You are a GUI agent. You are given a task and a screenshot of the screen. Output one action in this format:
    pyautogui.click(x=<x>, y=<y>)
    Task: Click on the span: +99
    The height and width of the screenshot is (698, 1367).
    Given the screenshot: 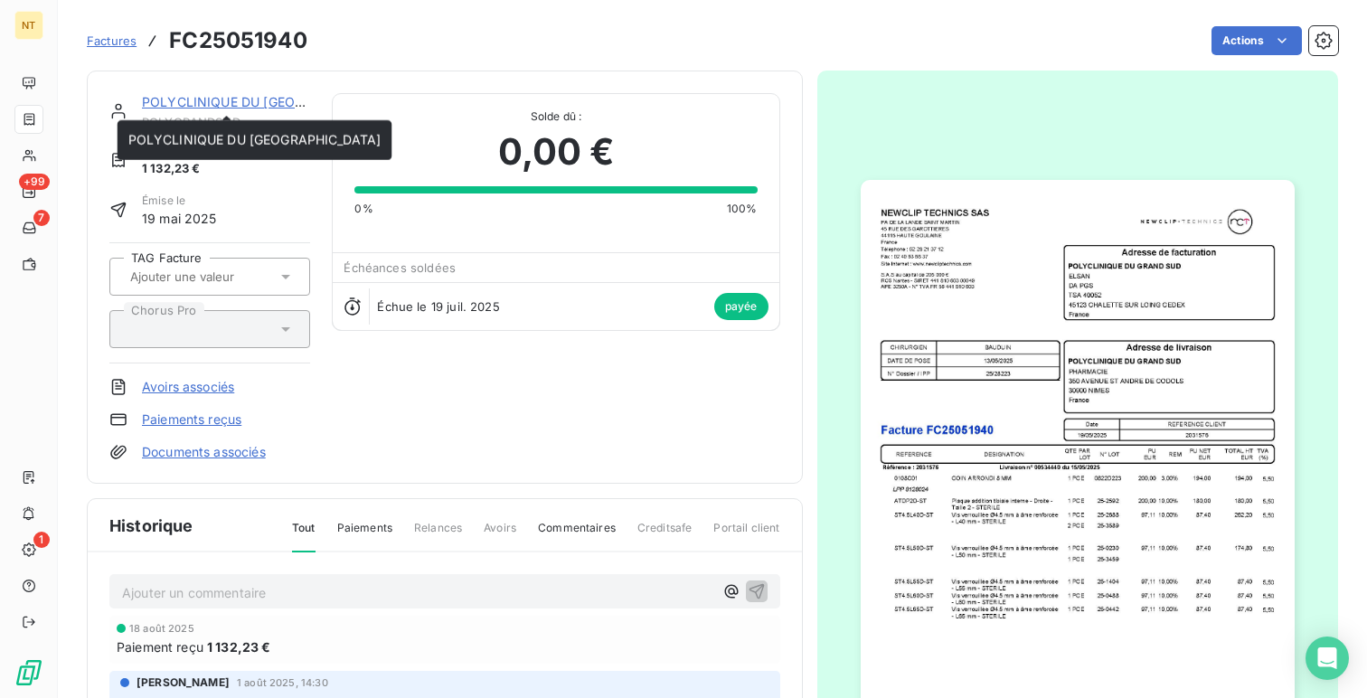 What is the action you would take?
    pyautogui.click(x=34, y=182)
    